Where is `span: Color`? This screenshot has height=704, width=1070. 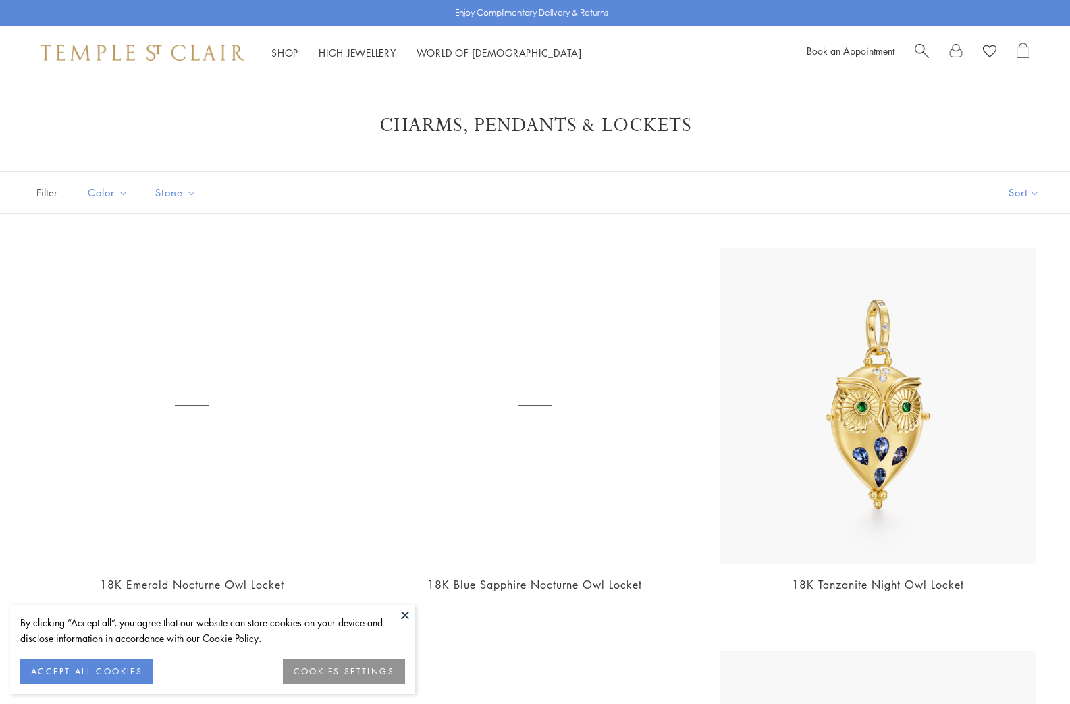 span: Color is located at coordinates (109, 192).